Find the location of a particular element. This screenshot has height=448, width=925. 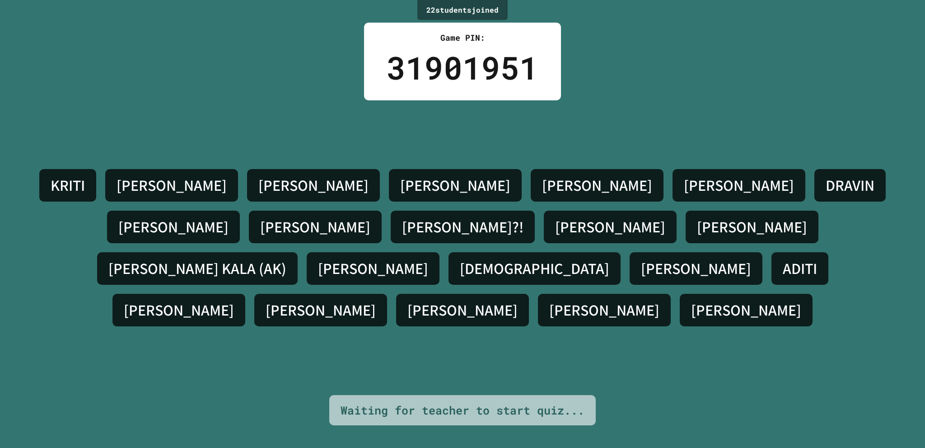

h4: KRITI is located at coordinates (68, 185).